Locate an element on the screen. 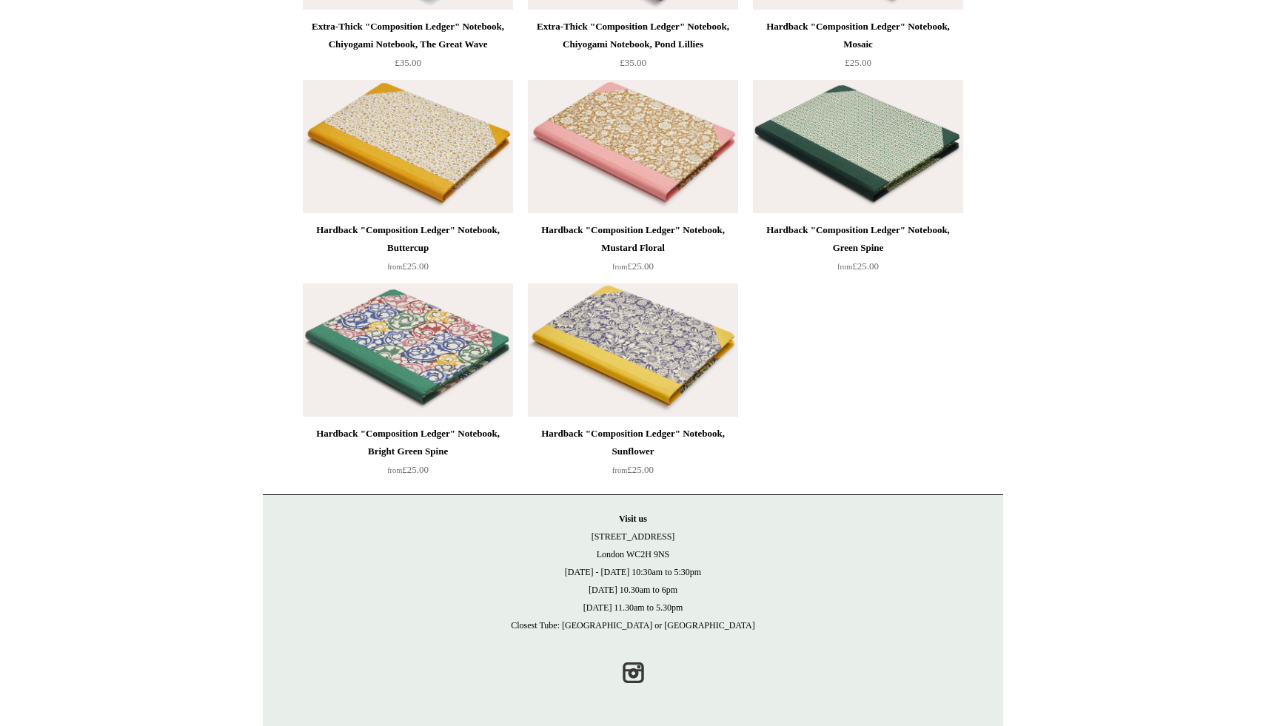 Image resolution: width=1266 pixels, height=726 pixels. img: Hardback "Composition Ledger" Notebook, Green Spine is located at coordinates (858, 147).